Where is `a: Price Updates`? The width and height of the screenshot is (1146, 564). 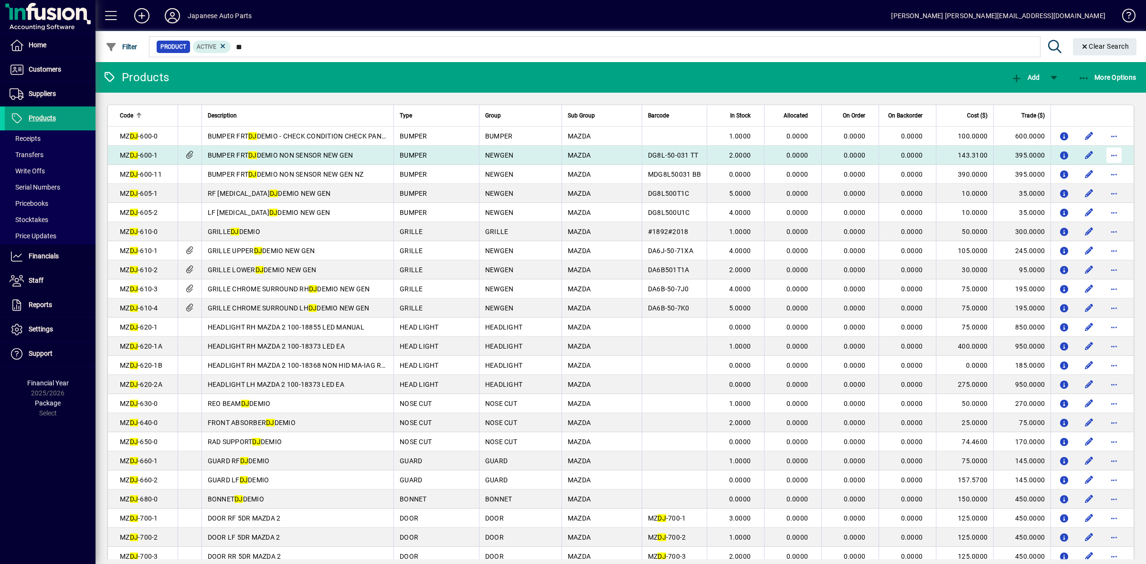 a: Price Updates is located at coordinates (50, 236).